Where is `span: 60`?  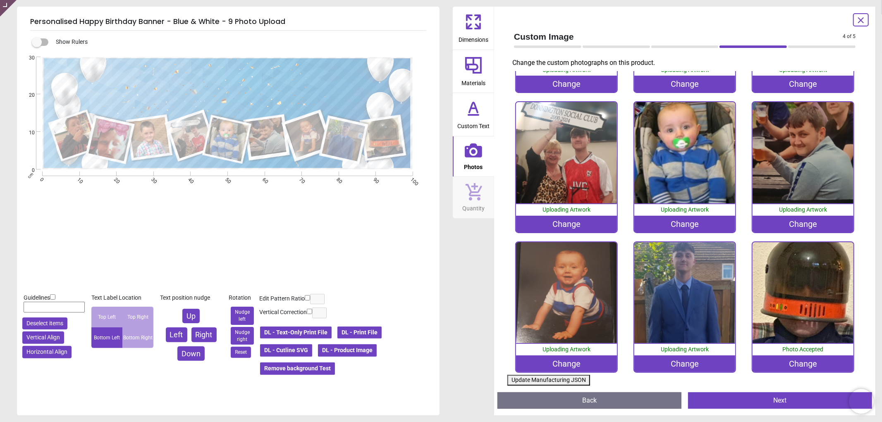
span: 60 is located at coordinates (263, 179).